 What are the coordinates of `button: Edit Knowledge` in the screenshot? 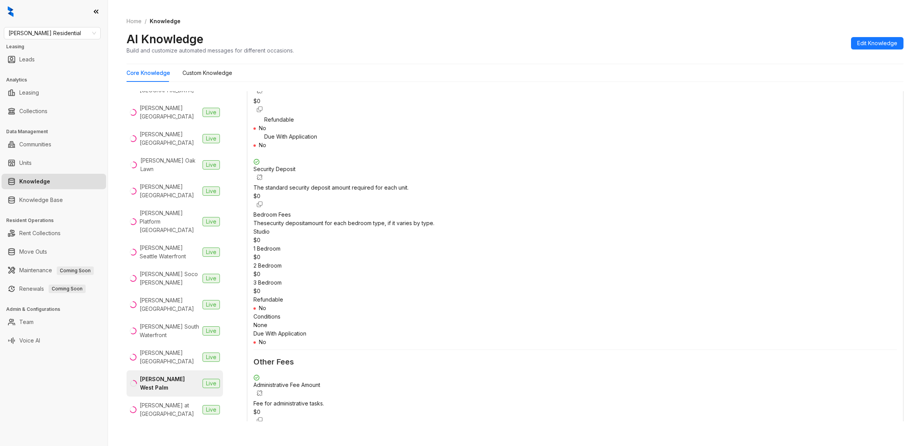 It's located at (877, 43).